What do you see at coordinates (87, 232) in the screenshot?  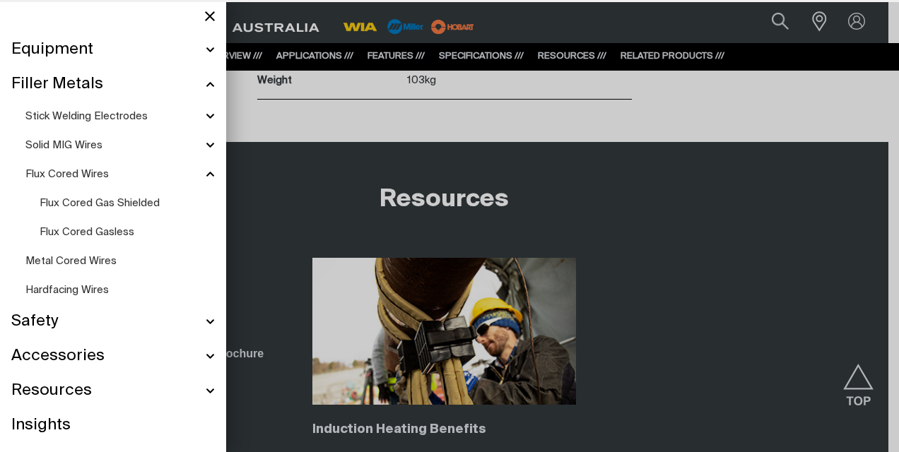 I see `span: Flux Cored Gasless` at bounding box center [87, 232].